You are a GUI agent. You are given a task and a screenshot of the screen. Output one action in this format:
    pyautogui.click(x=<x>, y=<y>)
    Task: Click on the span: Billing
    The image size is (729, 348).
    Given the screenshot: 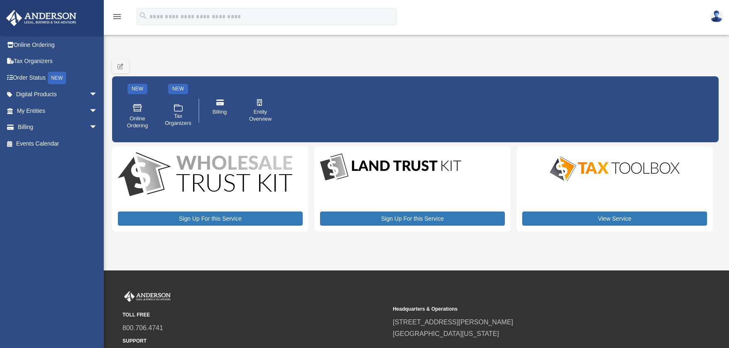 What is the action you would take?
    pyautogui.click(x=220, y=112)
    